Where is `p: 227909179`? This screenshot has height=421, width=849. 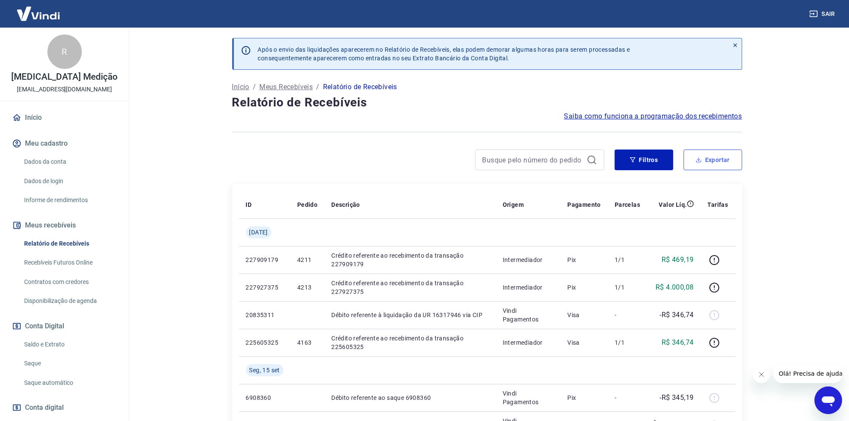 p: 227909179 is located at coordinates (264, 260).